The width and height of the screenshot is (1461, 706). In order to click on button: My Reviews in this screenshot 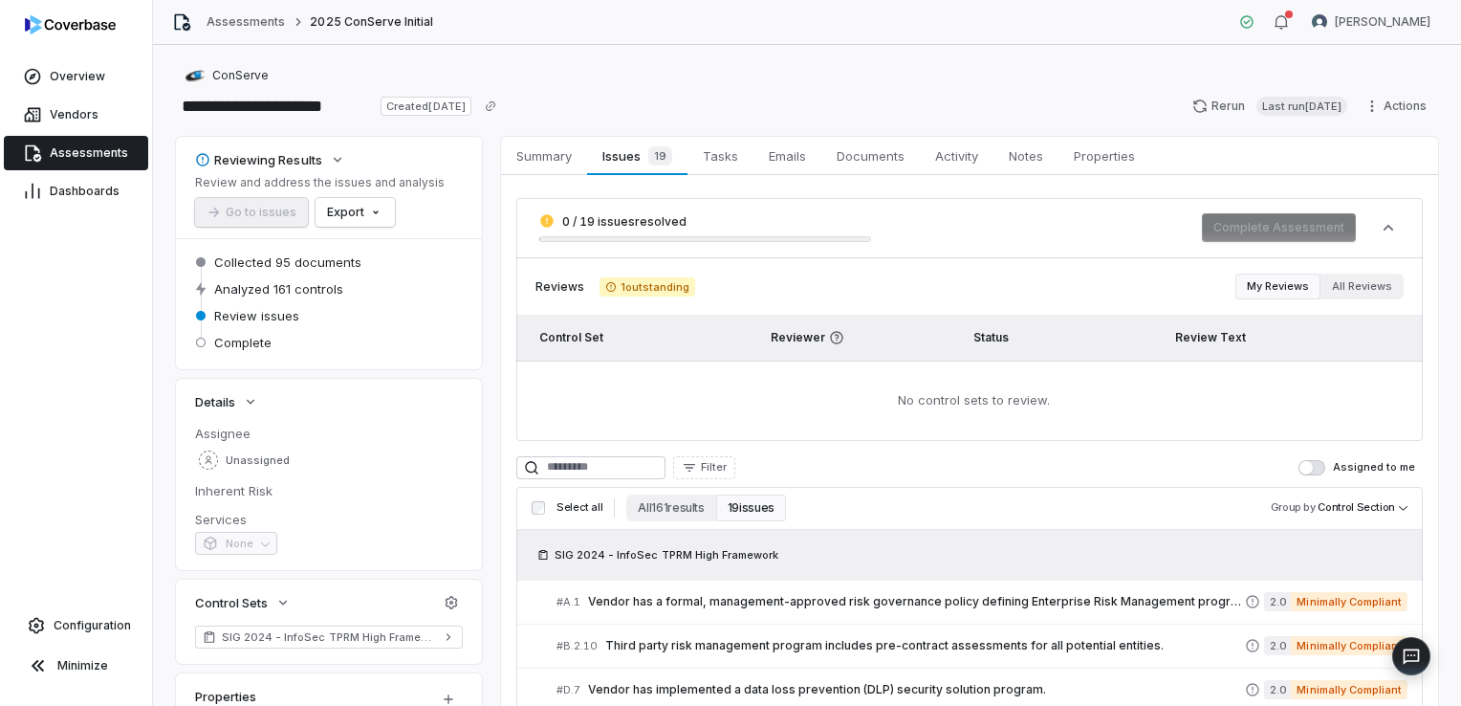, I will do `click(1277, 286)`.